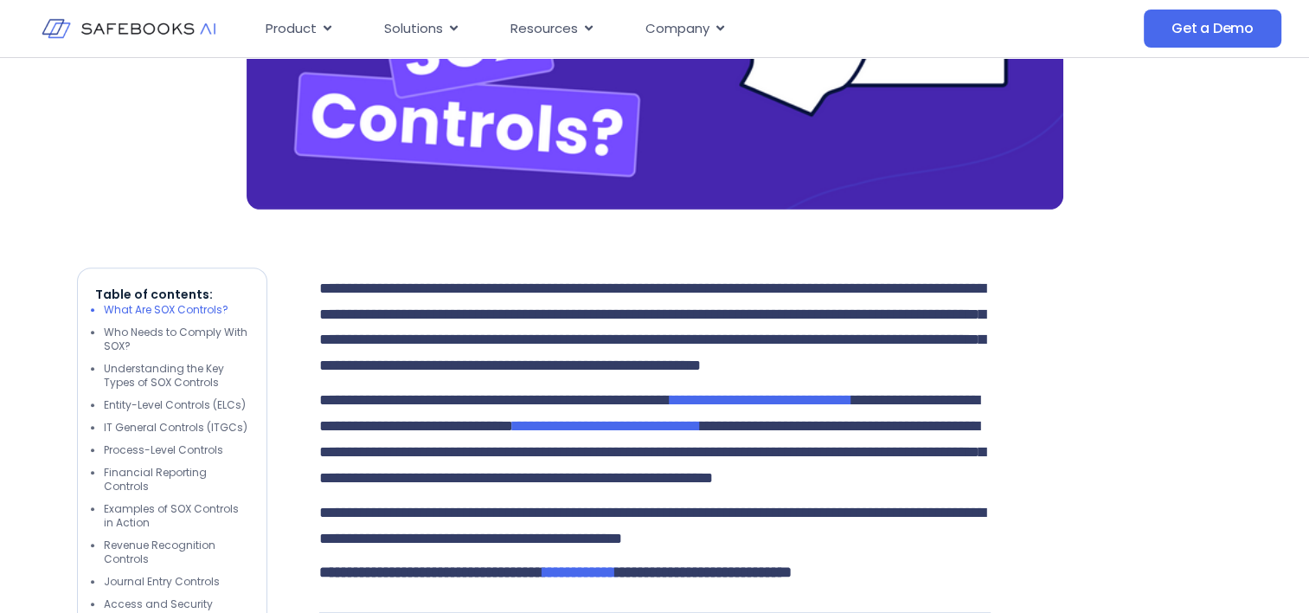 The image size is (1309, 613). I want to click on li: Journal Entry Controls, so click(177, 581).